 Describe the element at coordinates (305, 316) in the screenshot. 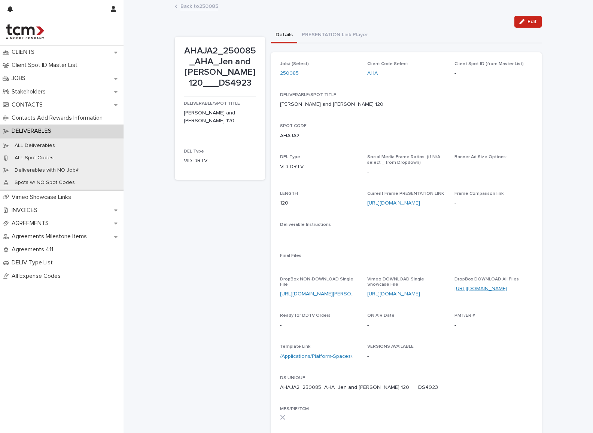

I see `span: Ready for DDTV Orders` at that location.